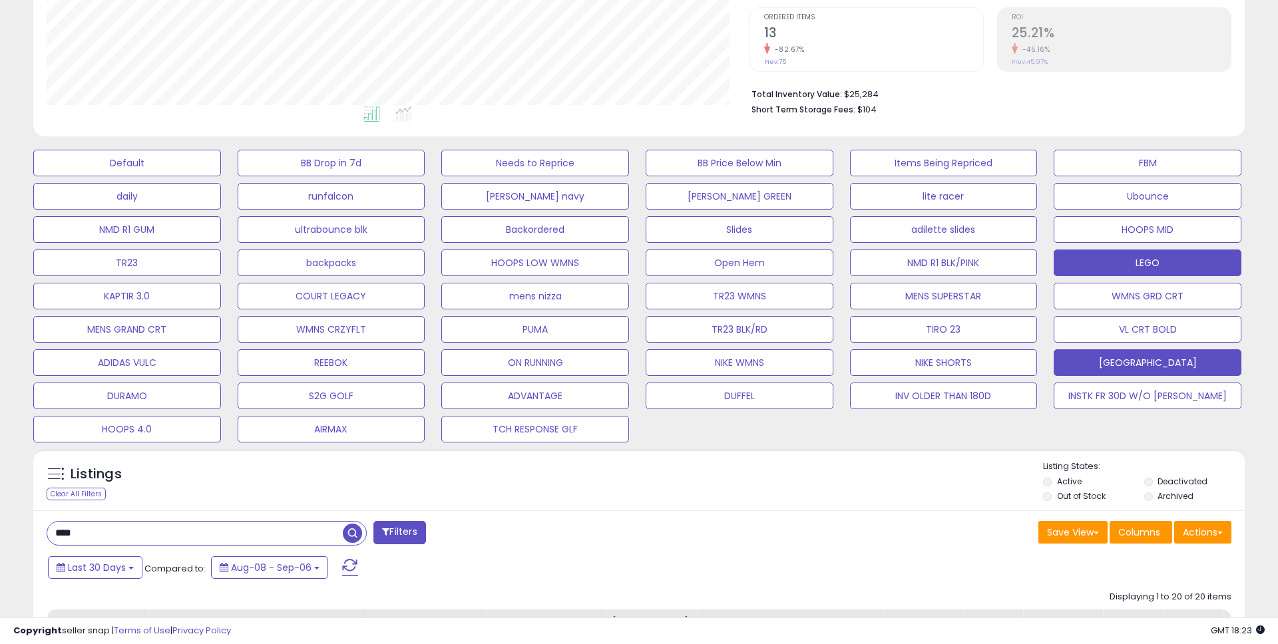 Image resolution: width=1278 pixels, height=644 pixels. What do you see at coordinates (944, 263) in the screenshot?
I see `button: NMD R1 BLK/PINK` at bounding box center [944, 263].